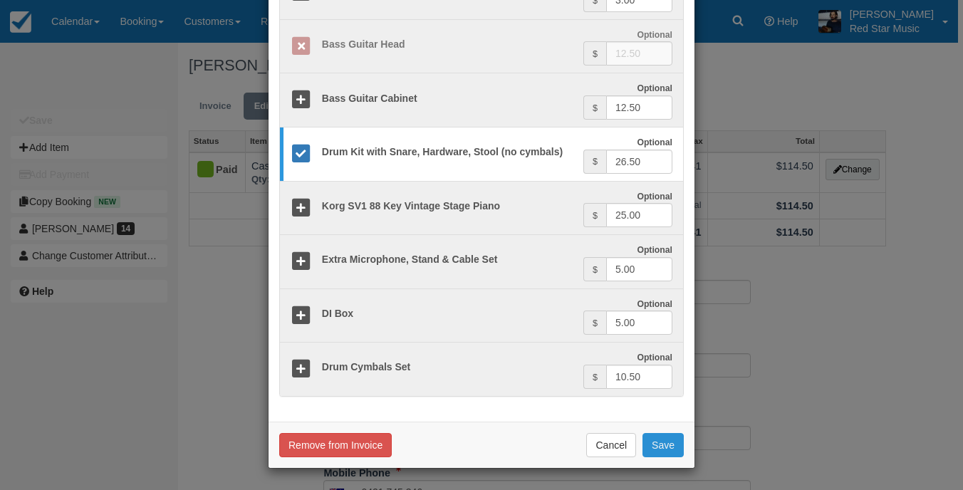 This screenshot has height=490, width=963. I want to click on a: Bass Guitar Cabinet Optional $, so click(482, 100).